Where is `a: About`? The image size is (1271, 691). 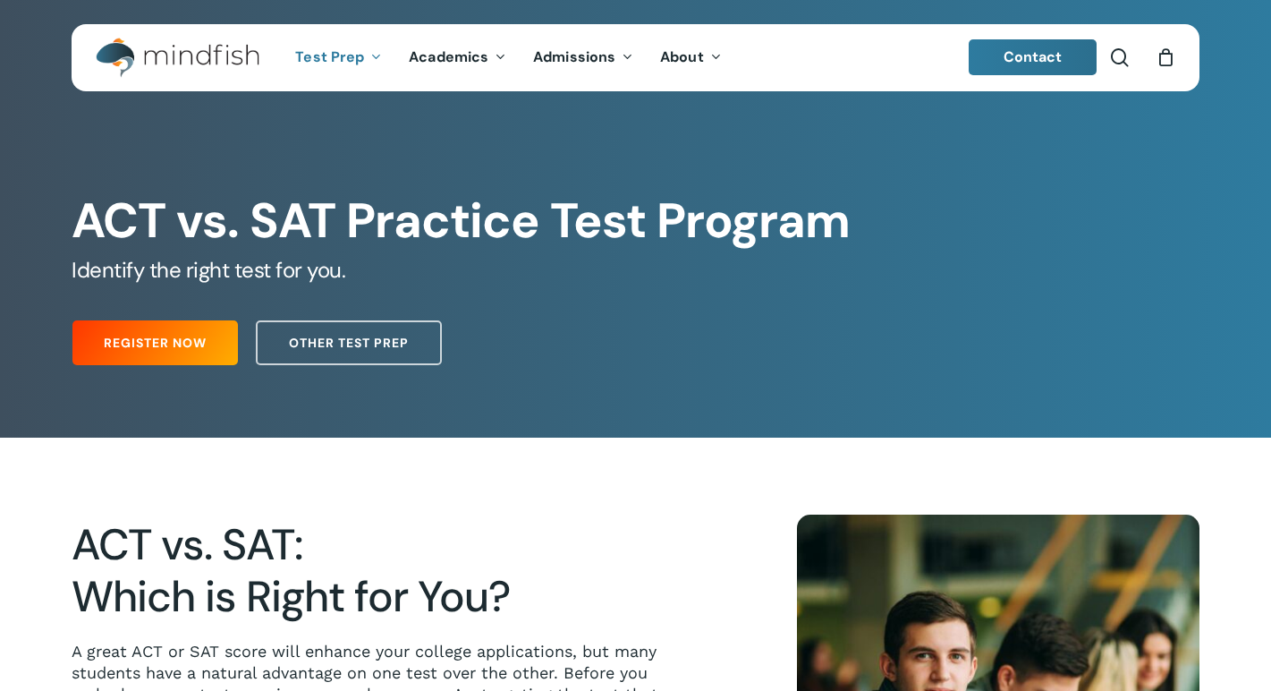
a: About is located at coordinates (691, 57).